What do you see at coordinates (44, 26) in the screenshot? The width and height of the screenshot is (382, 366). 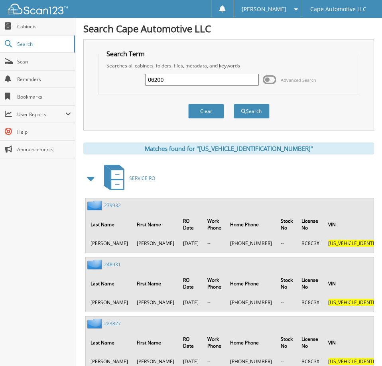 I see `span: Cabinets` at bounding box center [44, 26].